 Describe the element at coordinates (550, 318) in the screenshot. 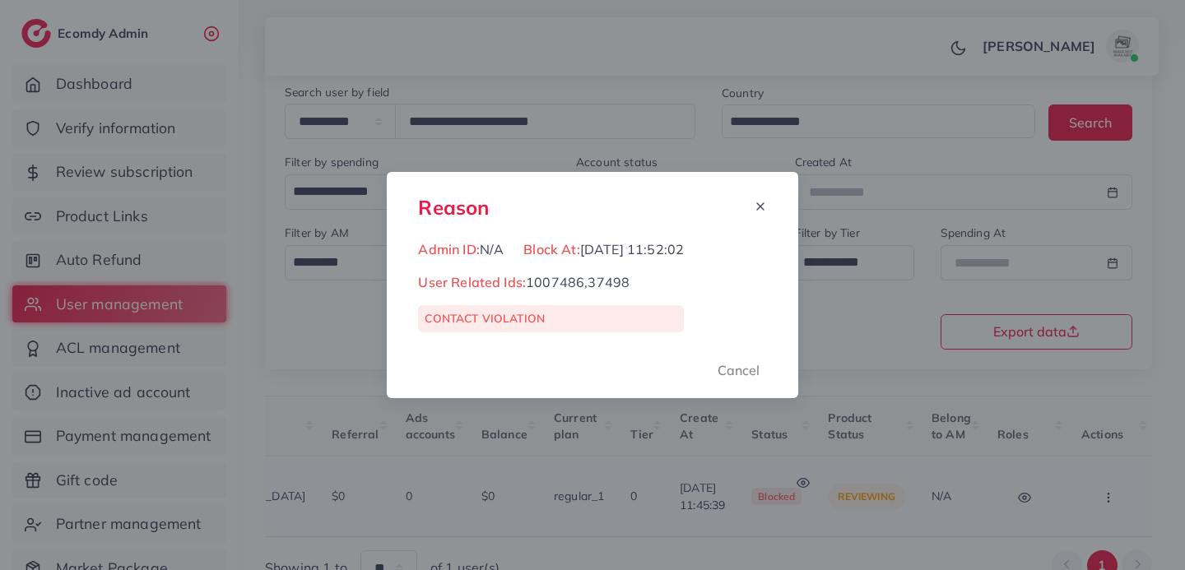

I see `p: CONTACT VIOLATION` at that location.